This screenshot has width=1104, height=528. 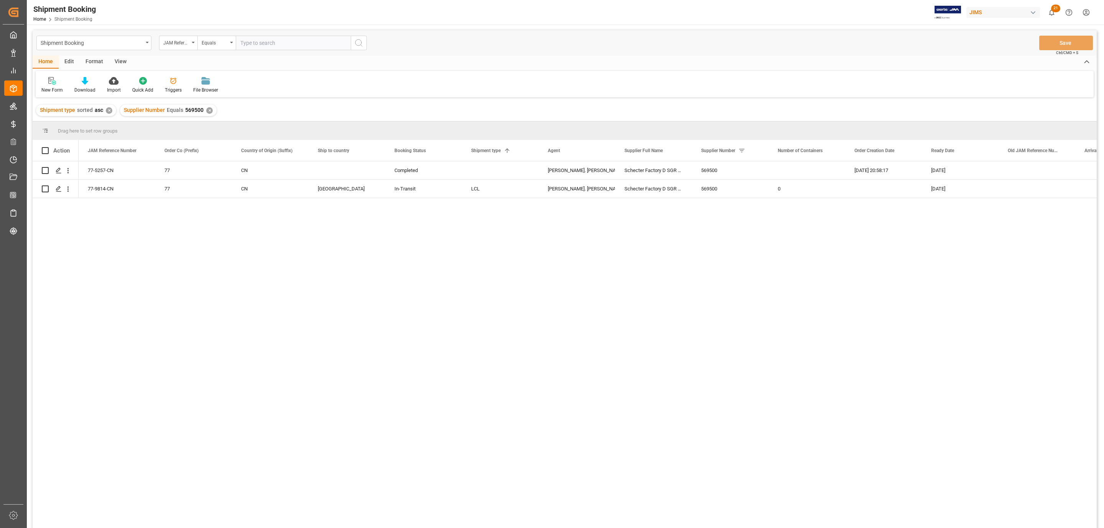 What do you see at coordinates (1056, 8) in the screenshot?
I see `span: 21` at bounding box center [1056, 8].